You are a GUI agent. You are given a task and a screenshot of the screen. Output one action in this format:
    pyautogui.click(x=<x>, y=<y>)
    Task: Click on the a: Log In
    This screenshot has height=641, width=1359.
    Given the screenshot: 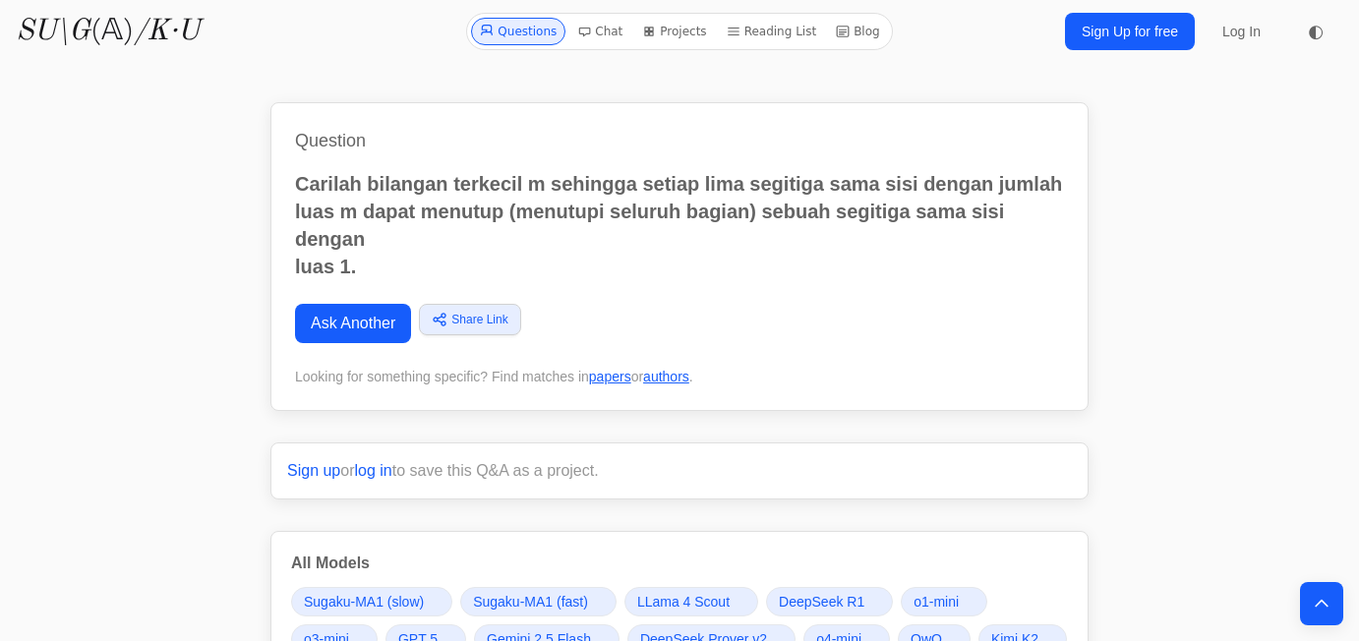 What is the action you would take?
    pyautogui.click(x=1241, y=31)
    